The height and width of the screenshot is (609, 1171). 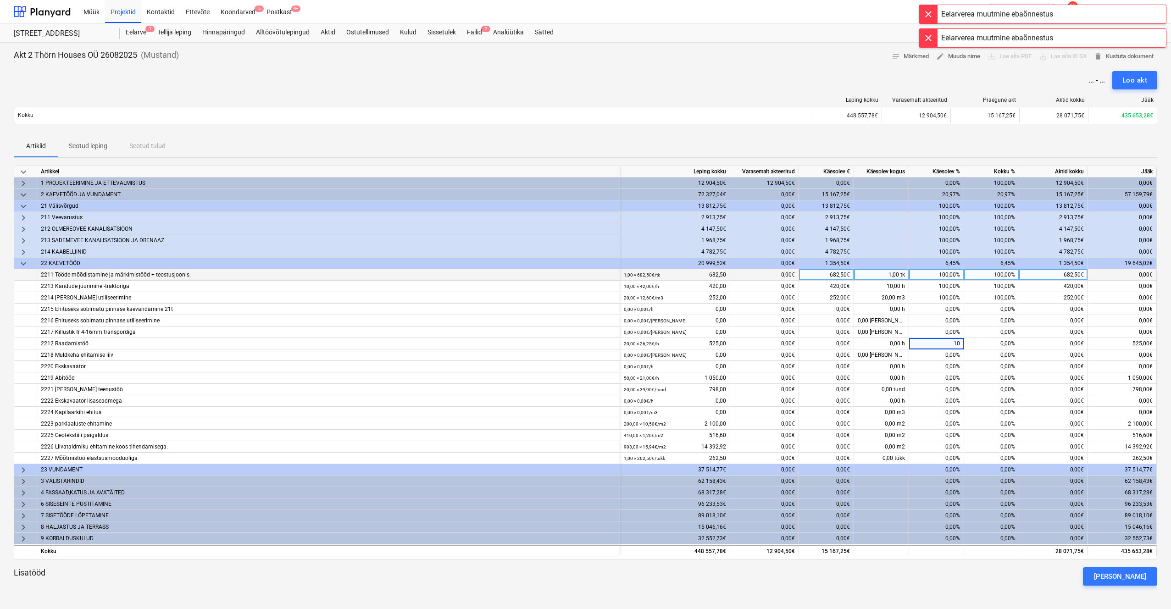 I want to click on a: Tellija leping, so click(x=174, y=33).